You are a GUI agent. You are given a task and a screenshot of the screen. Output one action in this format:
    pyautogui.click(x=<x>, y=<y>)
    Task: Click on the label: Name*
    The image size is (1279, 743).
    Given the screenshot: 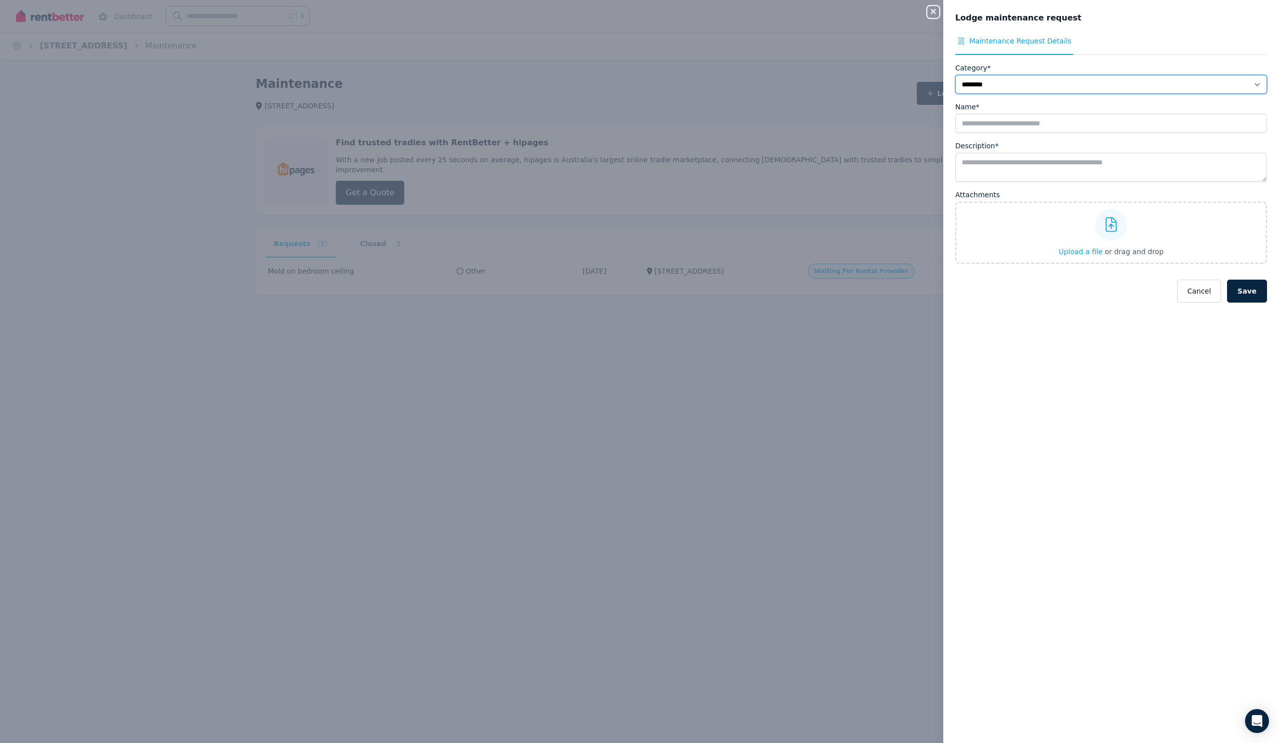 What is the action you would take?
    pyautogui.click(x=967, y=107)
    